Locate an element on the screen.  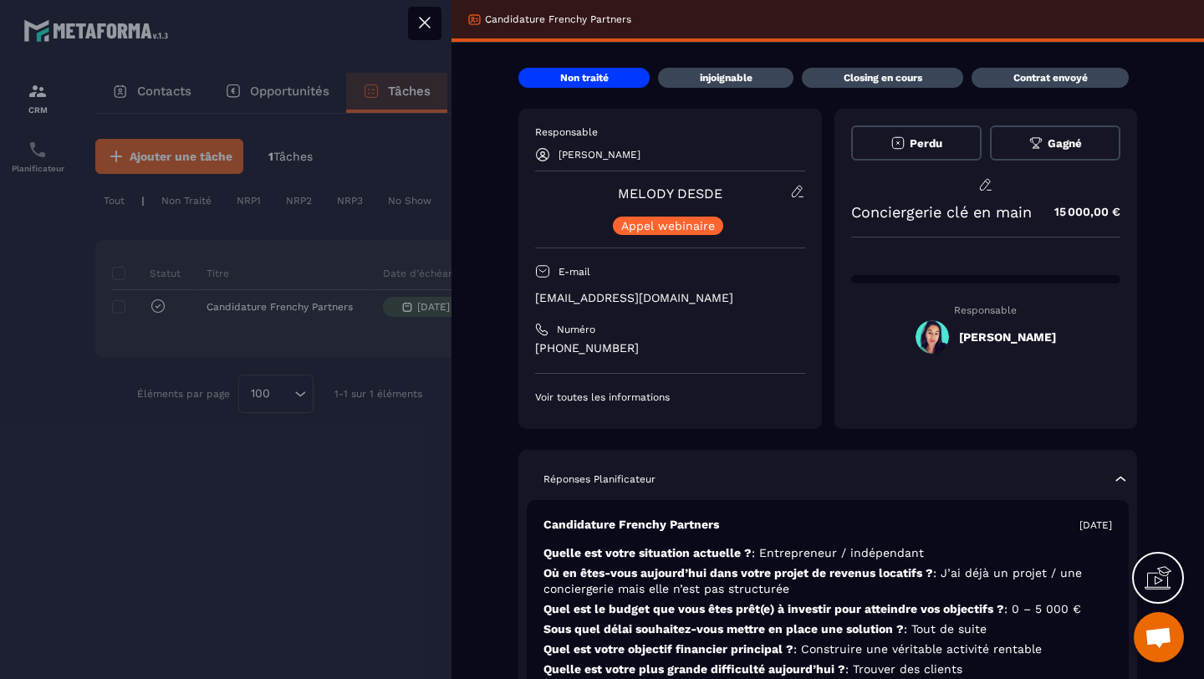
p: Non traité is located at coordinates (585, 78).